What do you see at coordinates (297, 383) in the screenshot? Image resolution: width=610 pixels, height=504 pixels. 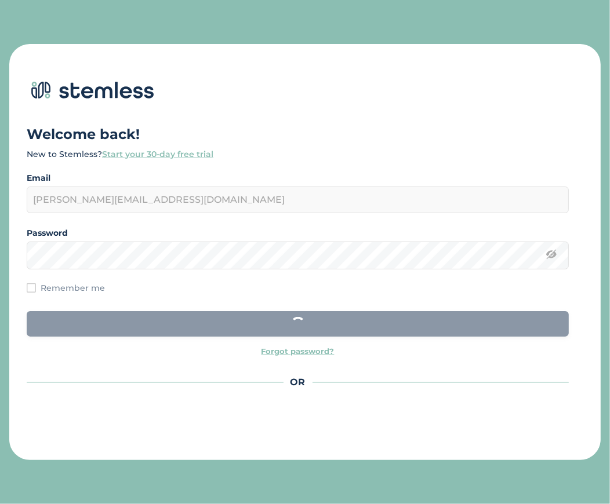 I see `div: OR` at bounding box center [297, 383].